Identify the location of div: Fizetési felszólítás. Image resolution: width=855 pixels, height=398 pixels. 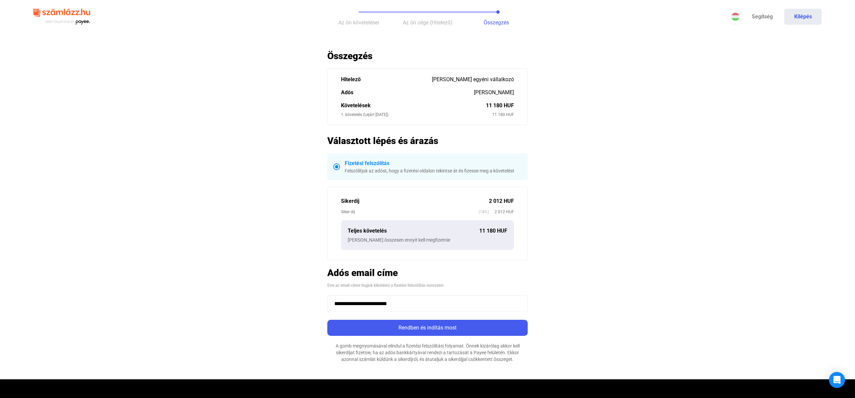
(433, 163).